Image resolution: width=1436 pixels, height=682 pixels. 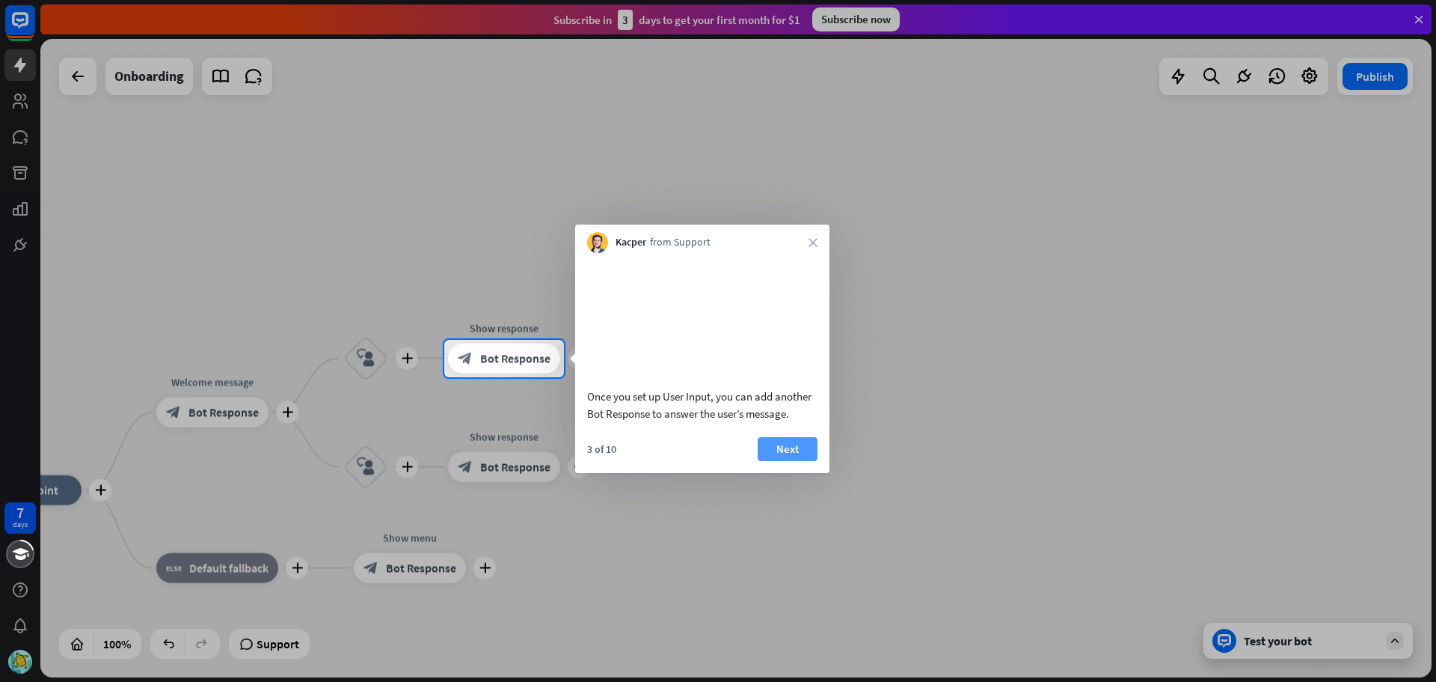 I want to click on i: block_bot_response, so click(x=465, y=358).